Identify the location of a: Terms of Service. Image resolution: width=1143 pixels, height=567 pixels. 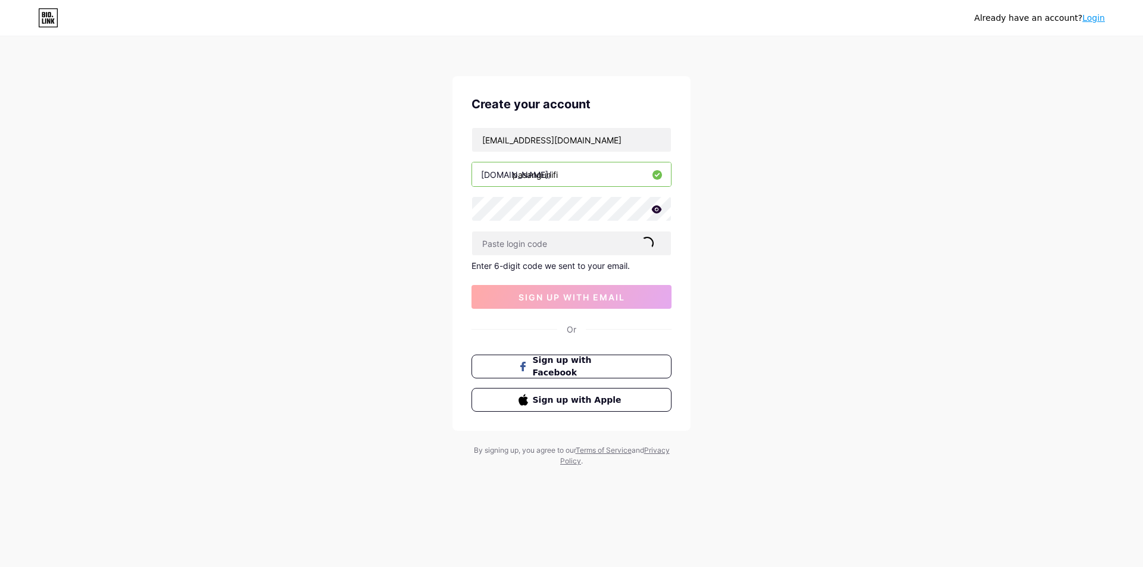
(604, 450).